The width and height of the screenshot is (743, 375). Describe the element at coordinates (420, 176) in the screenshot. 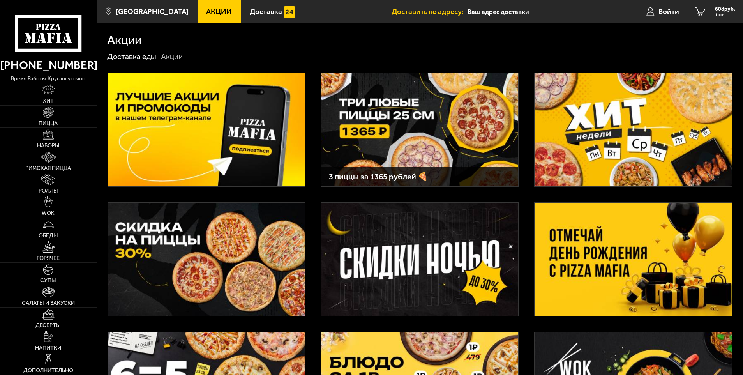

I see `h3: 3 пиццы за 1365 рублей 🍕` at that location.